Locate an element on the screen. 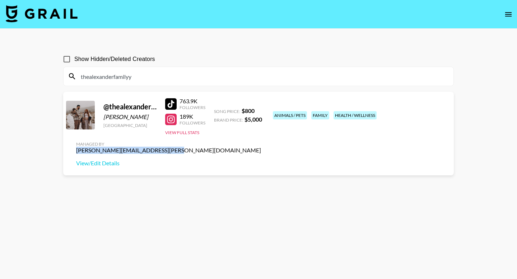 This screenshot has width=517, height=279. button: open drawer is located at coordinates (508, 14).